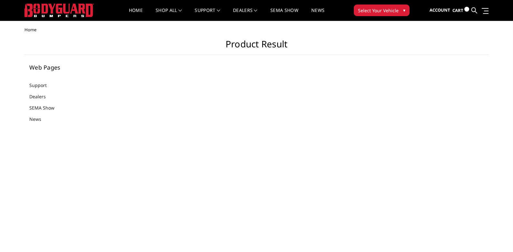 Image resolution: width=513 pixels, height=252 pixels. I want to click on span: Cart, so click(458, 10).